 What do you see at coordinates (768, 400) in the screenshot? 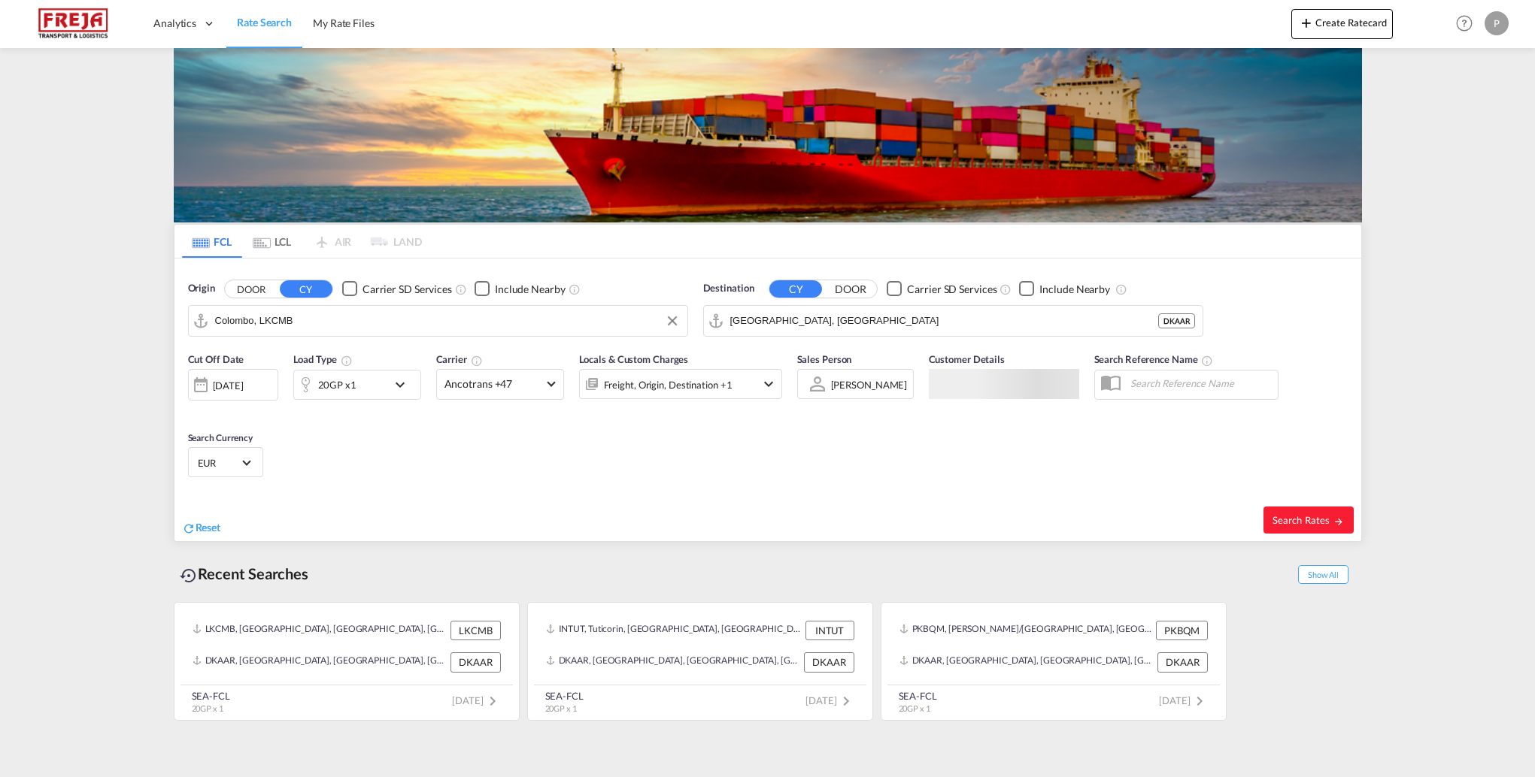
I see `div: Origin DOOR CY Checkbox No InkUnchecked: Search for CY (Container Yard) services for all selected...` at bounding box center [768, 400].